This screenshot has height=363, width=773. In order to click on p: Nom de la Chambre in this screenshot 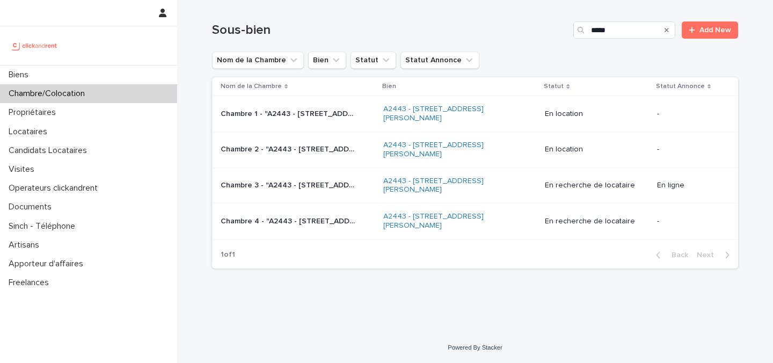, I will do `click(251, 86)`.